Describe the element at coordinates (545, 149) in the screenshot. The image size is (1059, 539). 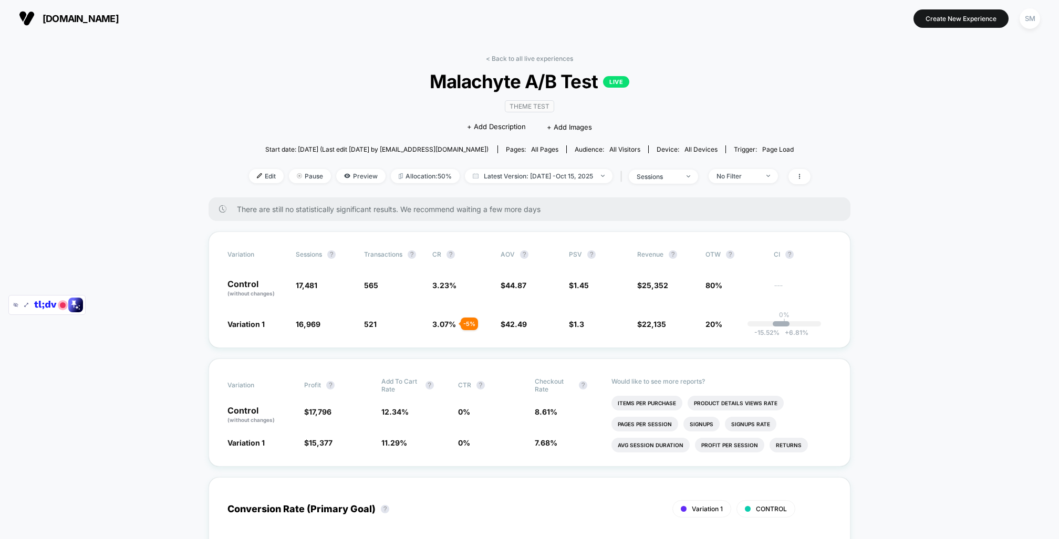
I see `span: all pages` at that location.